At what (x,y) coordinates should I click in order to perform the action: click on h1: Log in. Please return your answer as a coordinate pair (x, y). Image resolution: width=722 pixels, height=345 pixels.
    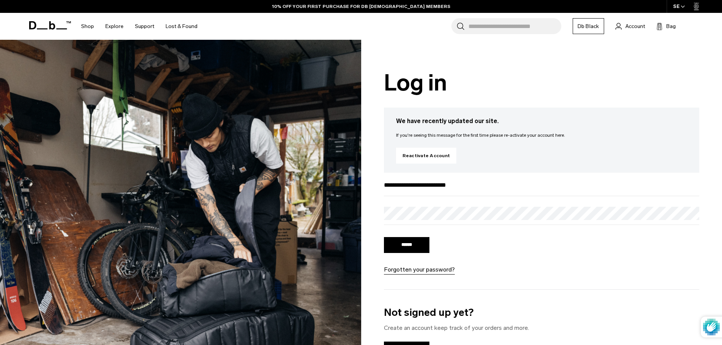
    Looking at the image, I should click on (542, 83).